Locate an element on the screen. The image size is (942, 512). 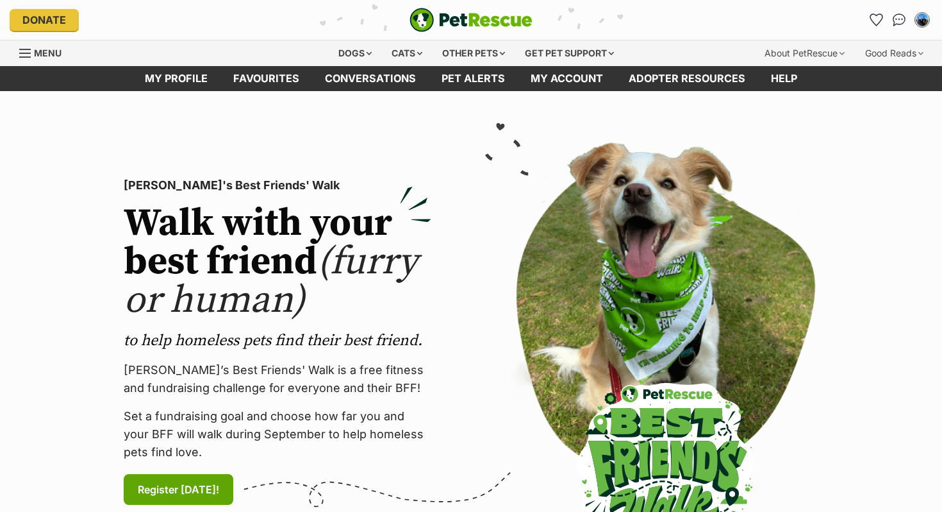
div: About PetRescue is located at coordinates (805, 53).